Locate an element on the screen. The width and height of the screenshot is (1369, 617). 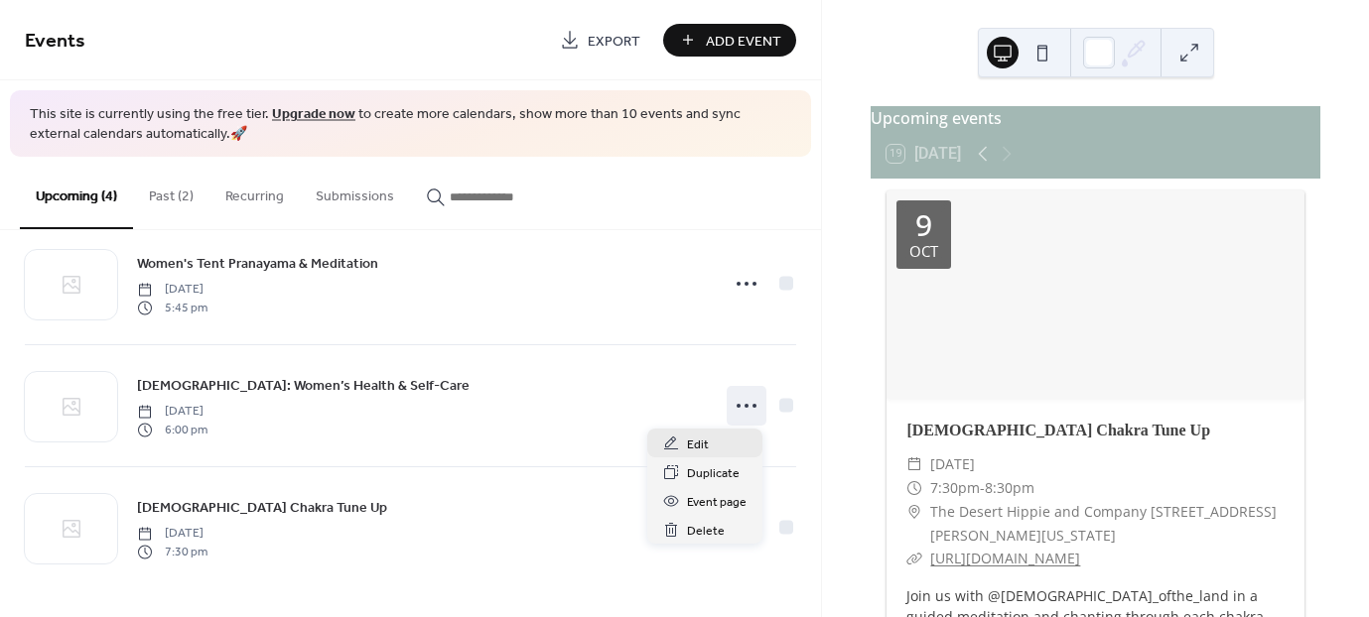
button: Add Event is located at coordinates (730, 40).